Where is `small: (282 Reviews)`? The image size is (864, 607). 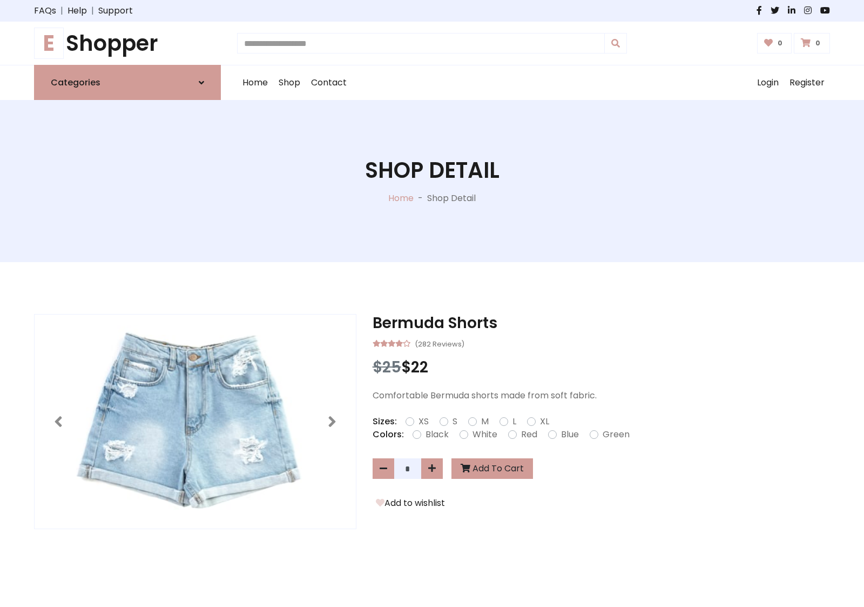 small: (282 Reviews) is located at coordinates (440, 343).